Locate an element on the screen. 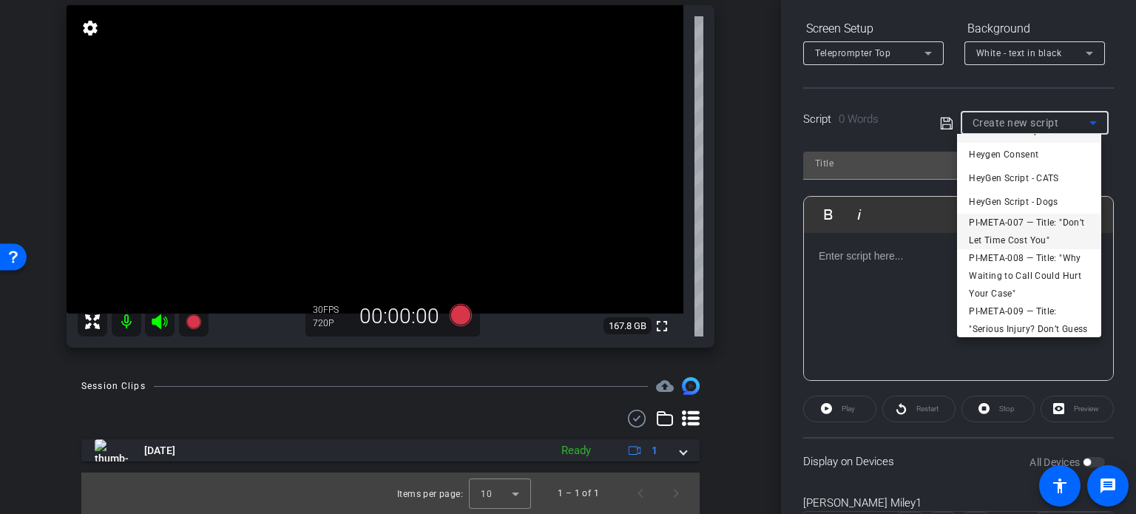  span: PI-META-007 — Title: "Don’t Let Time Cost You" is located at coordinates (1029, 231).